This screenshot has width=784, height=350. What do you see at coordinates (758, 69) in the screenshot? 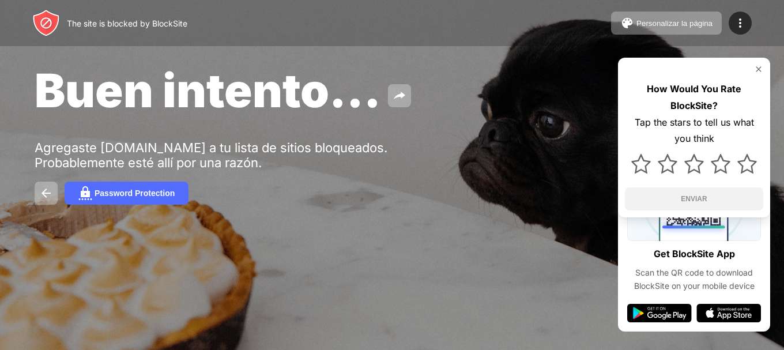
I see `img: rate-us-close.svg` at bounding box center [758, 69].